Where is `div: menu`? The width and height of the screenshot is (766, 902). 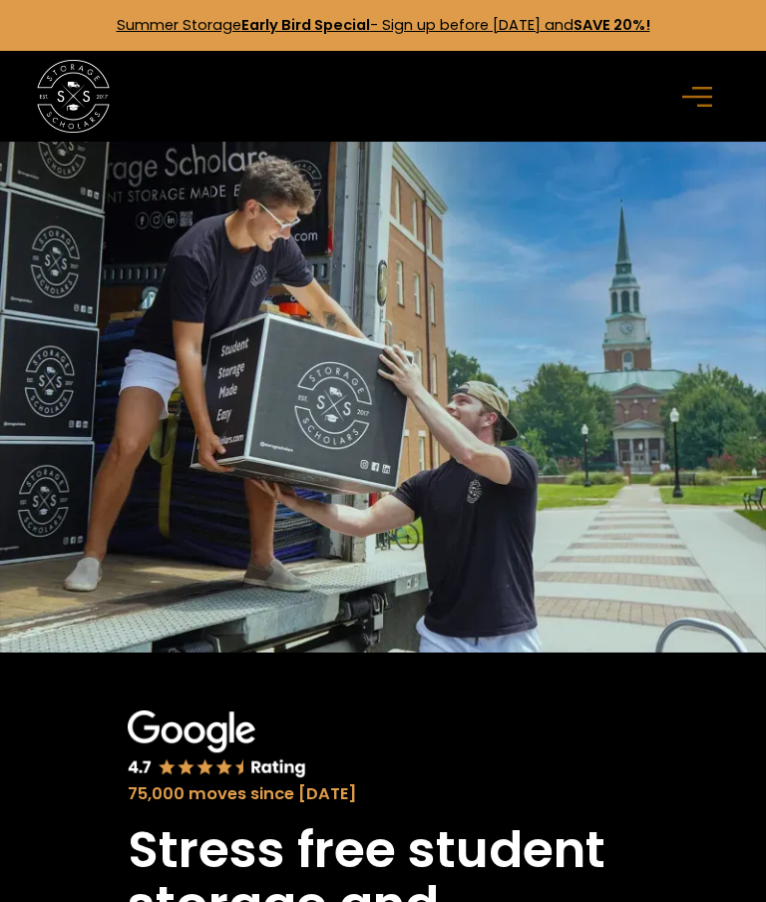 div: menu is located at coordinates (700, 97).